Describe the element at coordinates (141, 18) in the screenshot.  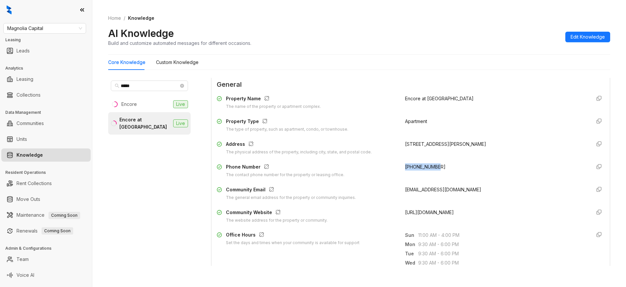
I see `span: Knowledge` at that location.